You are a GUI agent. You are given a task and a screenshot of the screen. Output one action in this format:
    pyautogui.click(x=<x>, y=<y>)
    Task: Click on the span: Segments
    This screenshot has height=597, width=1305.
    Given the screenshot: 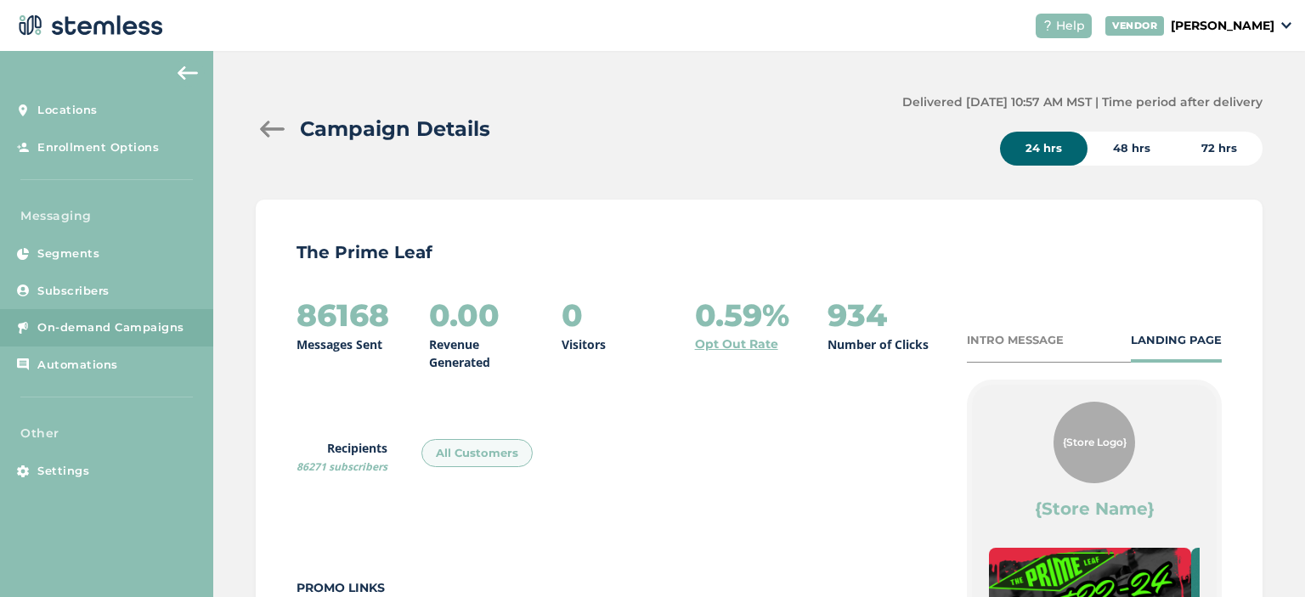 What is the action you would take?
    pyautogui.click(x=68, y=254)
    